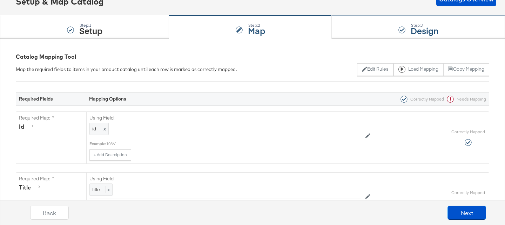 The width and height of the screenshot is (505, 225). Describe the element at coordinates (98, 144) in the screenshot. I see `div: Example:` at that location.